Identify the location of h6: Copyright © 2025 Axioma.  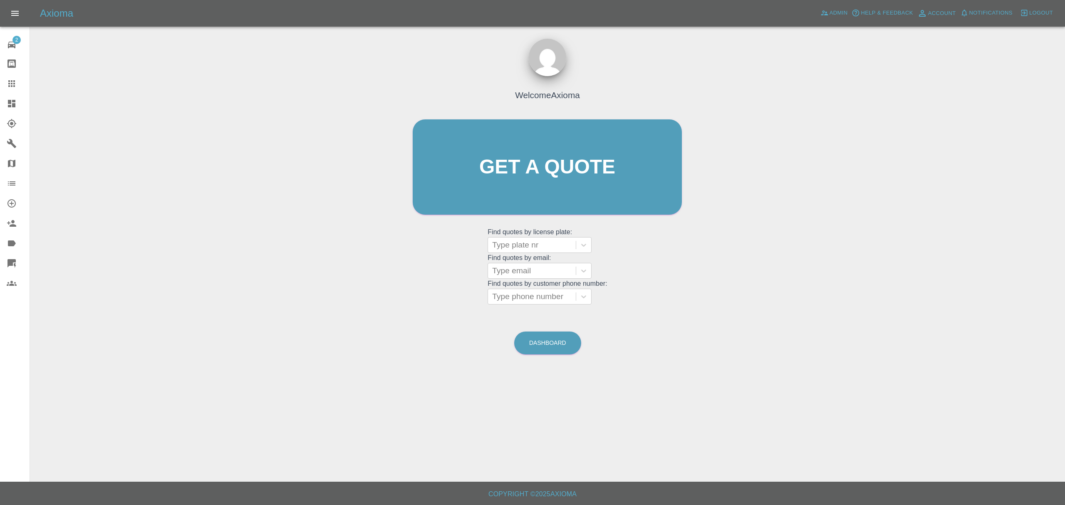
(532, 494).